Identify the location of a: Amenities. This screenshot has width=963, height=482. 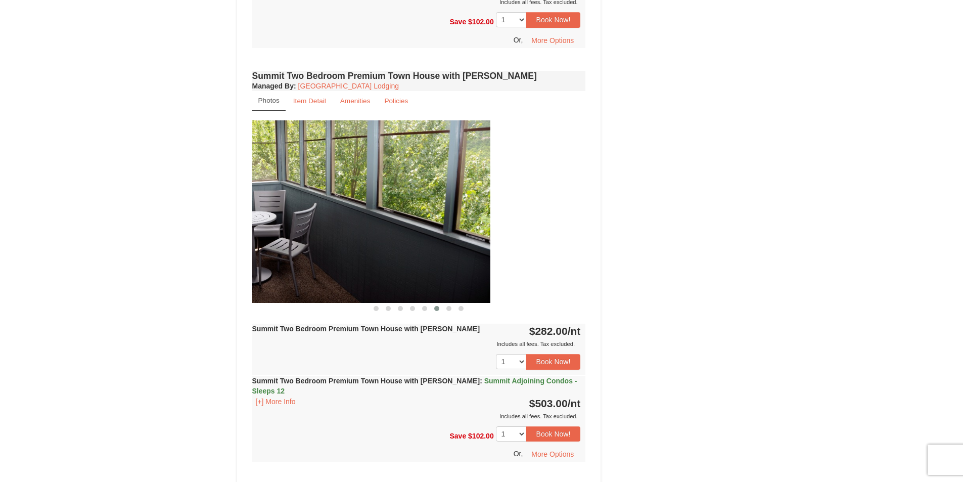
(355, 101).